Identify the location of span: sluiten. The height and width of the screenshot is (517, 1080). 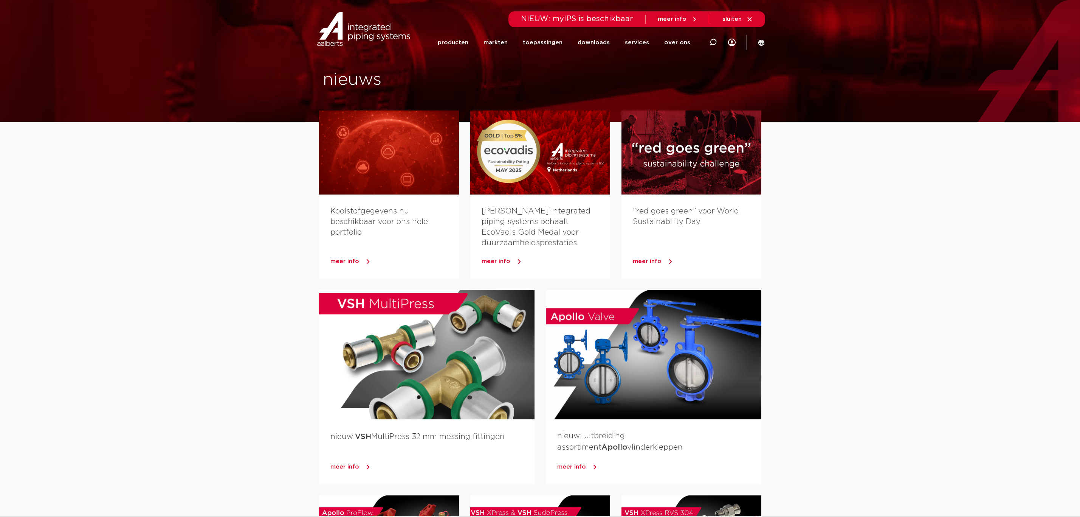
(732, 19).